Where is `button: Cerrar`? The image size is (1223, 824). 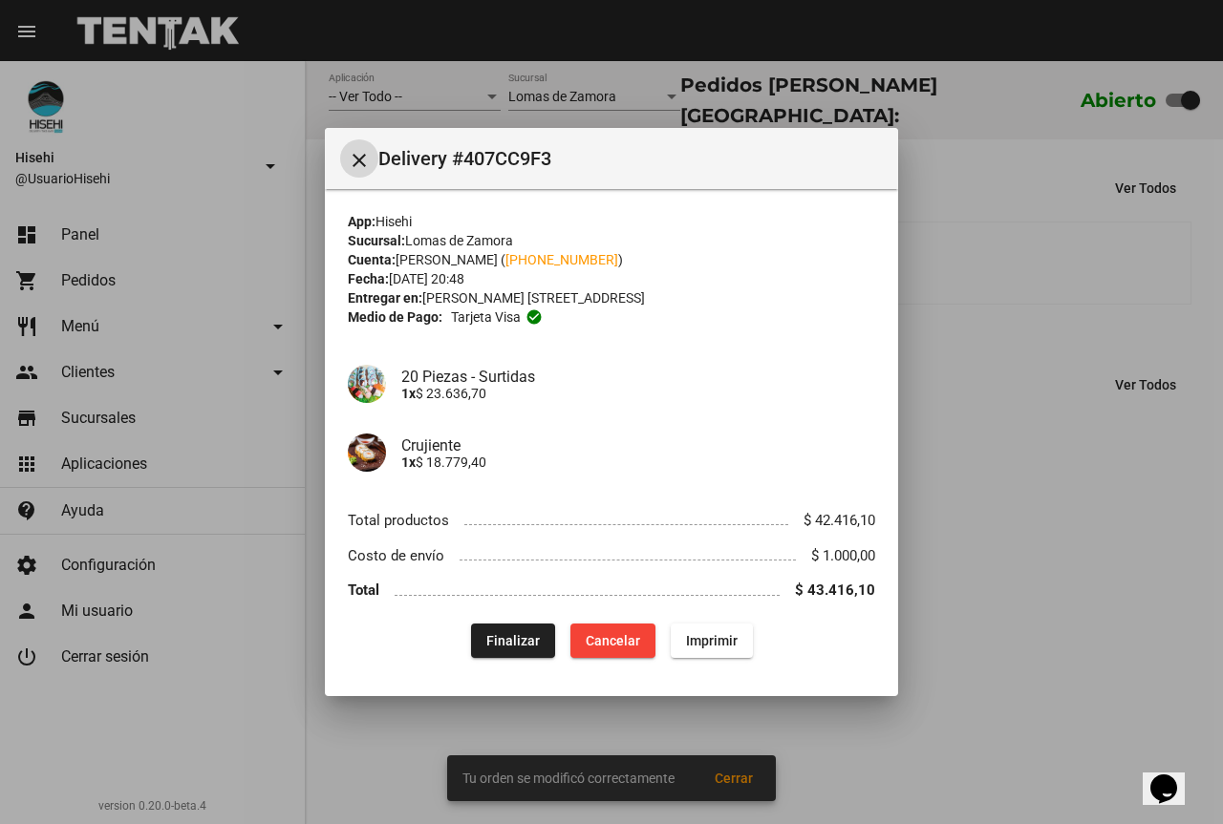
button: Cerrar is located at coordinates (359, 159).